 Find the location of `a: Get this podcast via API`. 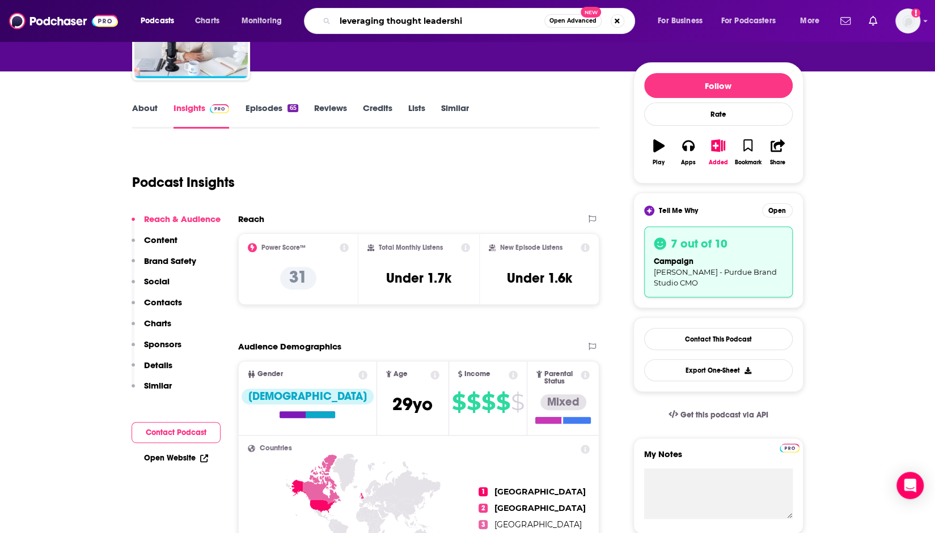

a: Get this podcast via API is located at coordinates (718, 415).